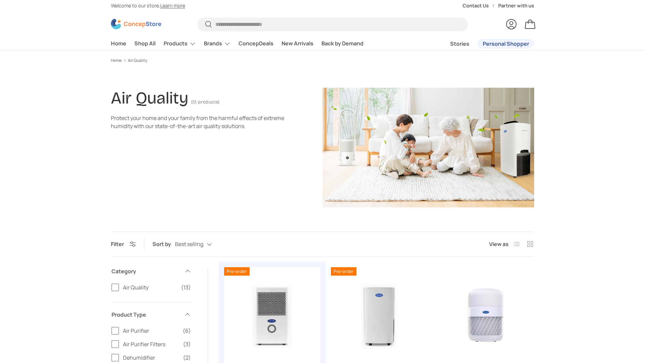  Describe the element at coordinates (180, 44) in the screenshot. I see `summary: Products` at that location.